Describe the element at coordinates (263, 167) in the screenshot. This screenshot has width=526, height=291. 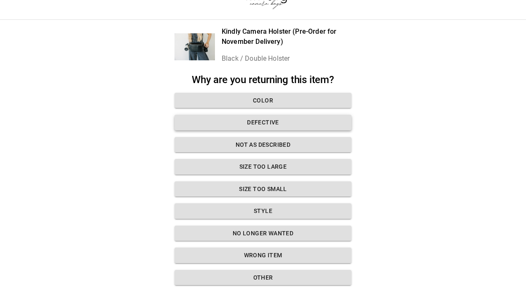
I see `button: Size too large` at that location.